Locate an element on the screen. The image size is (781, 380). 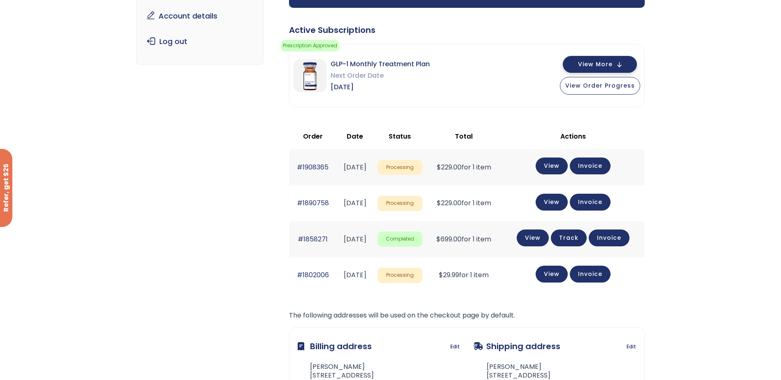
span: 699.00 is located at coordinates (449, 239).